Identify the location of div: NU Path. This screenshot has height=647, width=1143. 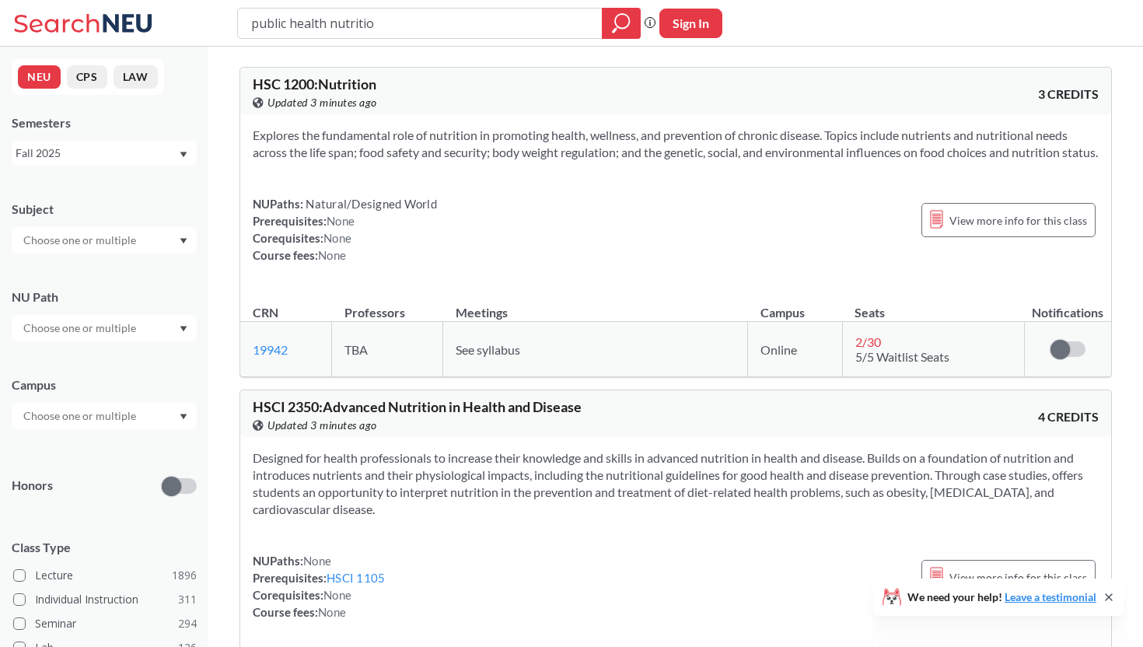
(104, 297).